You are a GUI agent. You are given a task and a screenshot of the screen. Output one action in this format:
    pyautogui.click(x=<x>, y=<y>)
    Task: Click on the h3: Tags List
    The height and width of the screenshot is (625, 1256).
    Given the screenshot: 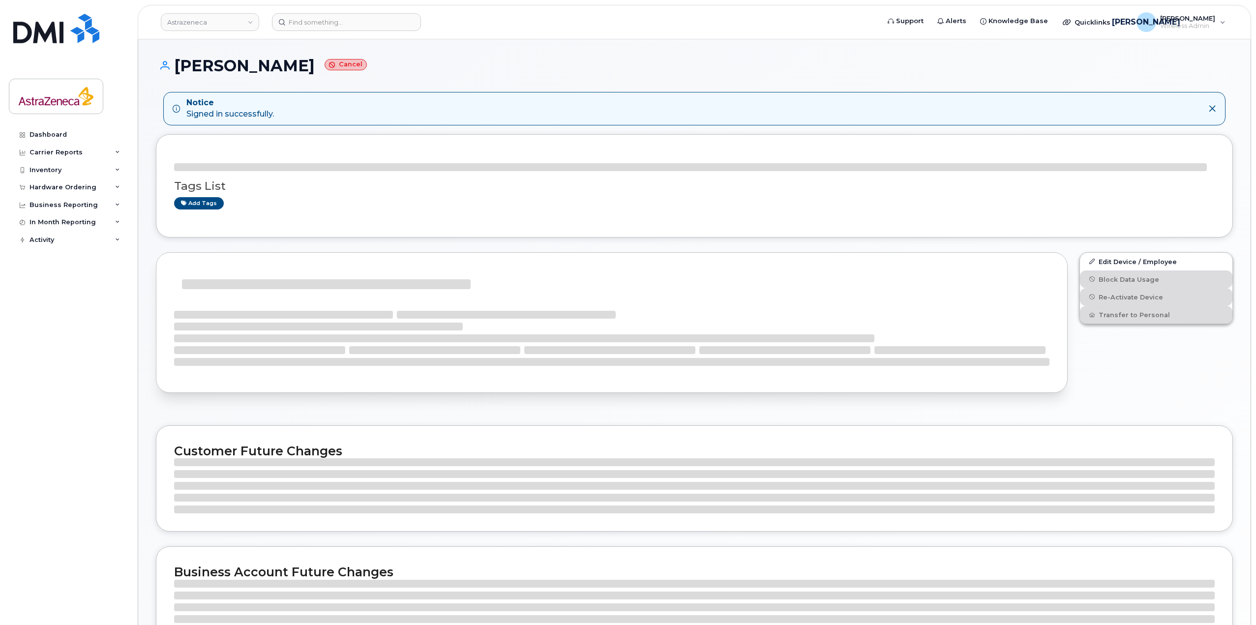 What is the action you would take?
    pyautogui.click(x=694, y=186)
    